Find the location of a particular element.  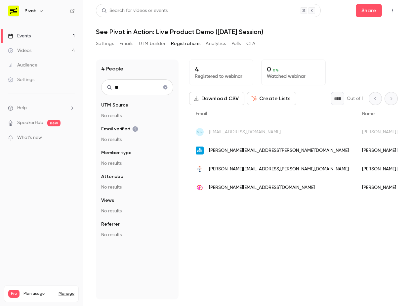

button: Polls is located at coordinates (236, 44).